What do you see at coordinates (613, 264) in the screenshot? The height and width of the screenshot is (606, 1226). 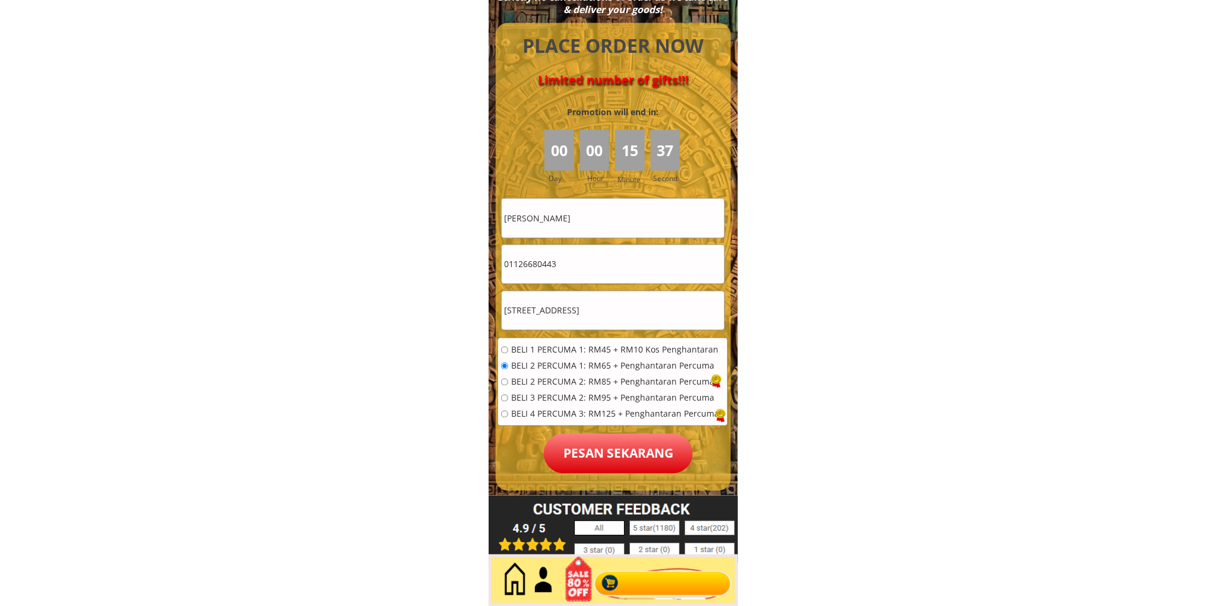 I see `input: Telefon` at bounding box center [613, 264].